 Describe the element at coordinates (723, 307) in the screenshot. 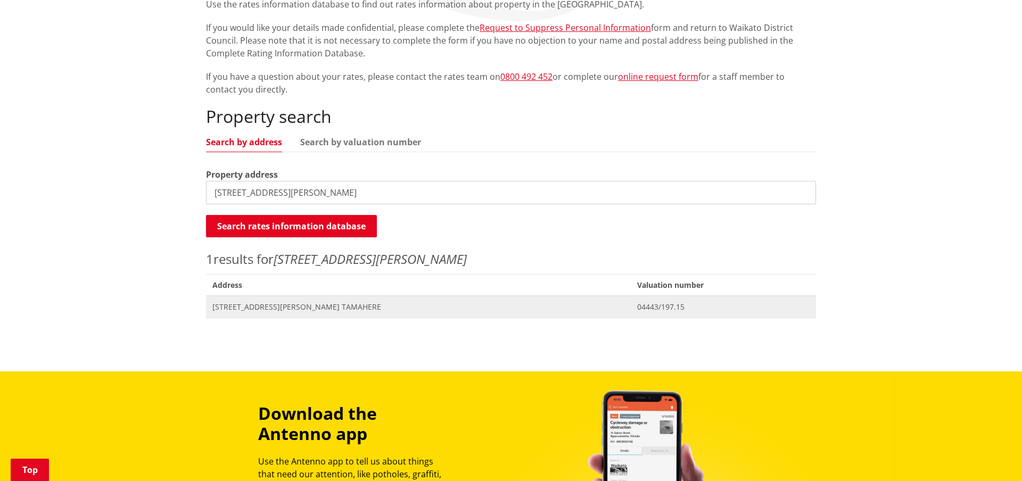

I see `span: 04443/197.15` at that location.